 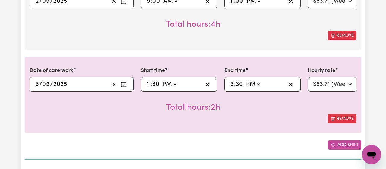 What do you see at coordinates (193, 24) in the screenshot?
I see `span: Total hours worked: 4 hours` at bounding box center [193, 24].